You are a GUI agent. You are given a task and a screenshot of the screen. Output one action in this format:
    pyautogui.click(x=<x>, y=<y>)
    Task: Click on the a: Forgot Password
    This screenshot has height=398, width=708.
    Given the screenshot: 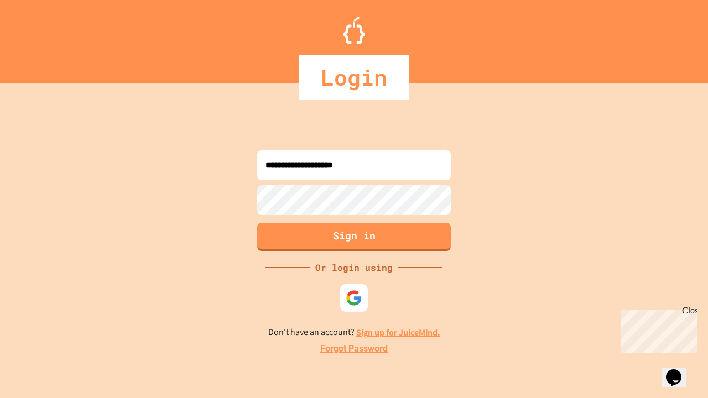 What is the action you would take?
    pyautogui.click(x=354, y=349)
    